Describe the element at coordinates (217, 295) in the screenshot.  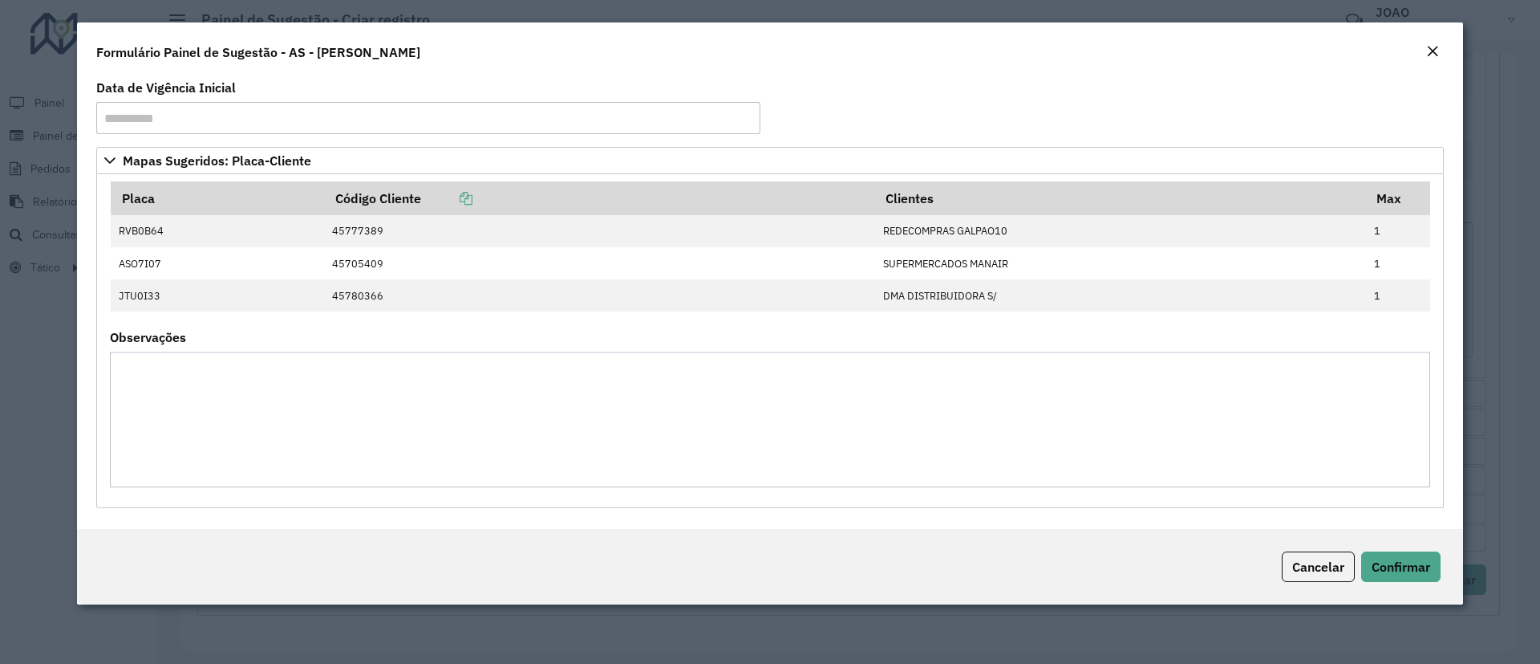
I see `td: JTU0I33` at that location.